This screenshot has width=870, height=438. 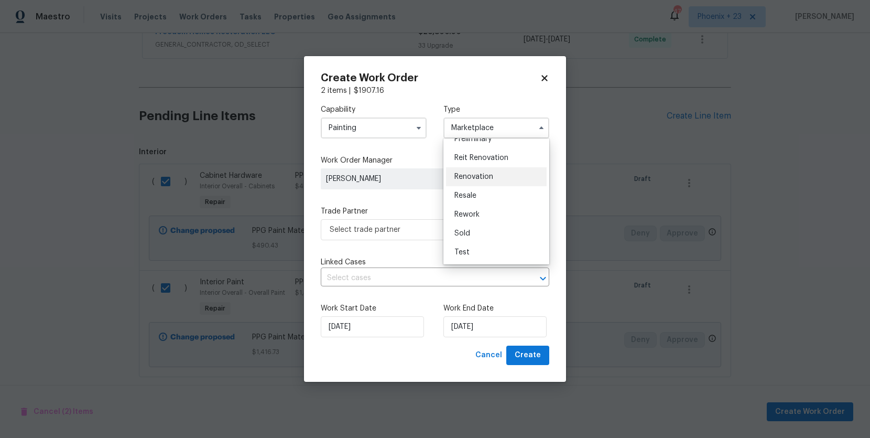 I want to click on label: Type, so click(x=496, y=110).